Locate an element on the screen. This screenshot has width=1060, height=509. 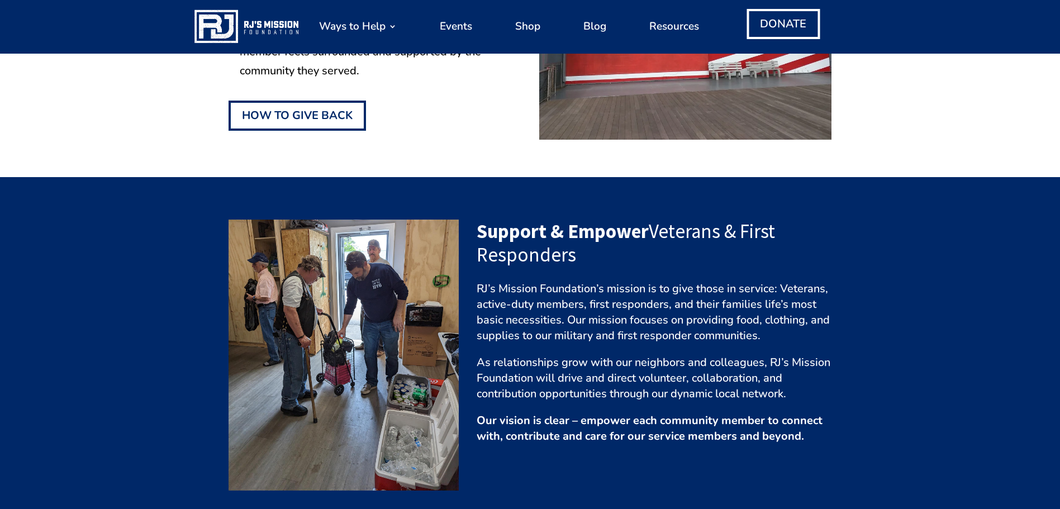
h2: Veterans & First Responders is located at coordinates (653, 246).